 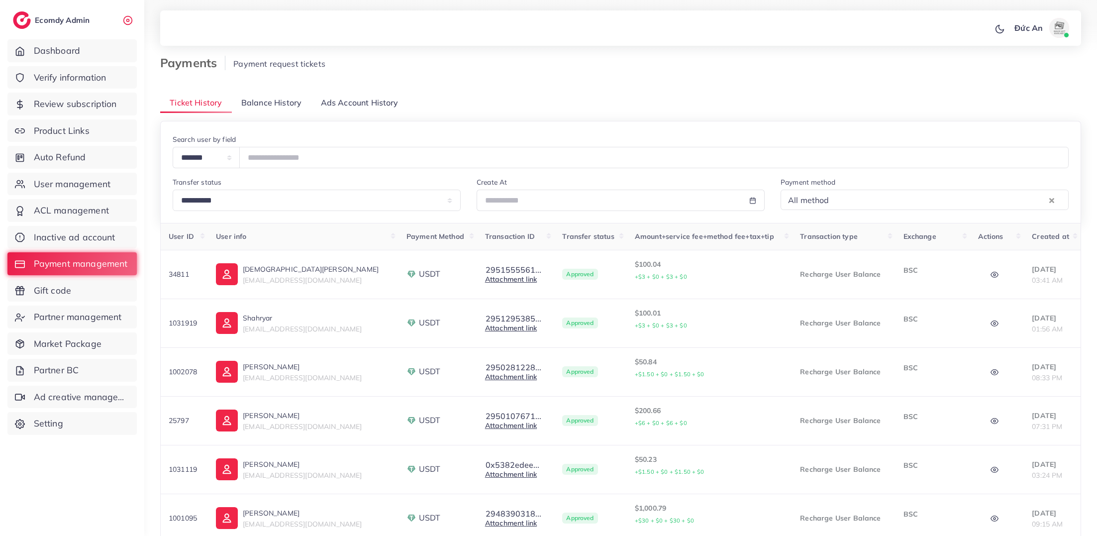 I want to click on label: Transfer status, so click(x=197, y=182).